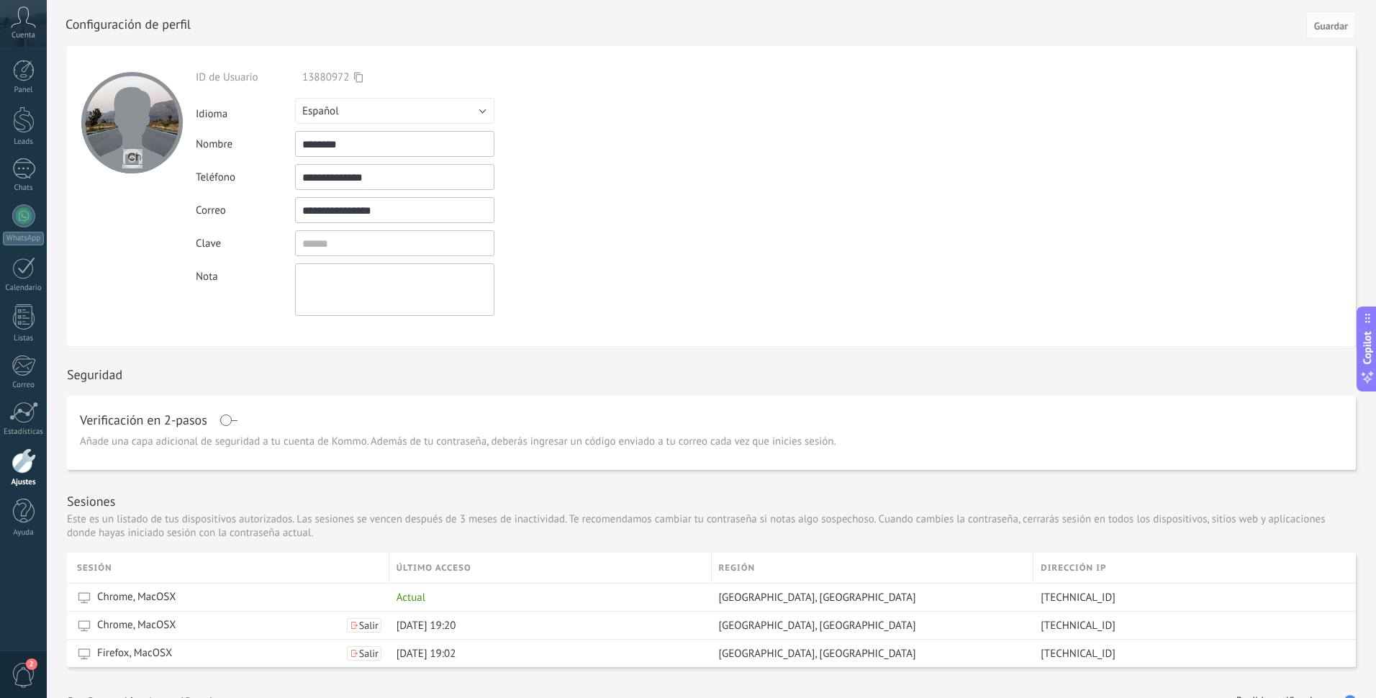 This screenshot has height=698, width=1376. I want to click on div: último acceso, so click(550, 568).